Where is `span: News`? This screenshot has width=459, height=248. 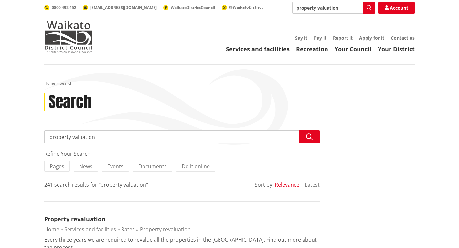
span: News is located at coordinates (86, 166).